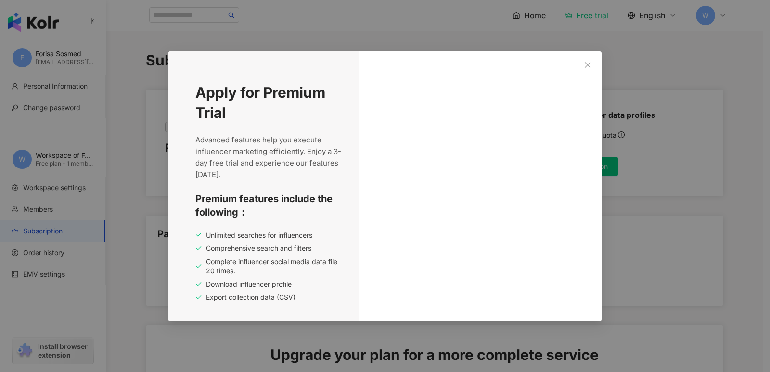  Describe the element at coordinates (268, 205) in the screenshot. I see `span: Premium features include the following：` at that location.